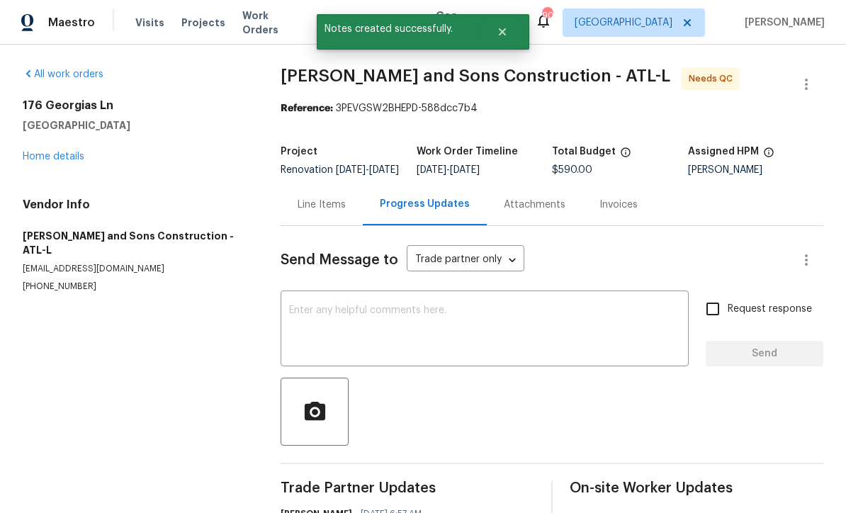  What do you see at coordinates (552, 108) in the screenshot?
I see `div: 3PEVGSW2BHEPD-588dcc7b4` at bounding box center [552, 108].